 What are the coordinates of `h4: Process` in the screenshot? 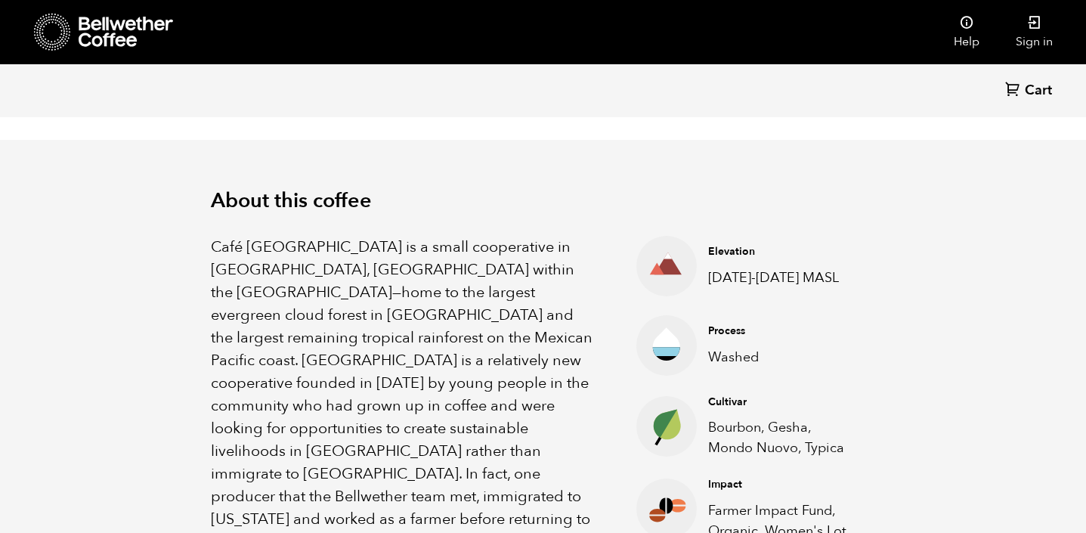 It's located at (780, 331).